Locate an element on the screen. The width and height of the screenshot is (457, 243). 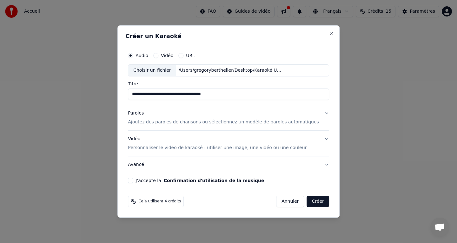
button: Annuler is located at coordinates (290, 201).